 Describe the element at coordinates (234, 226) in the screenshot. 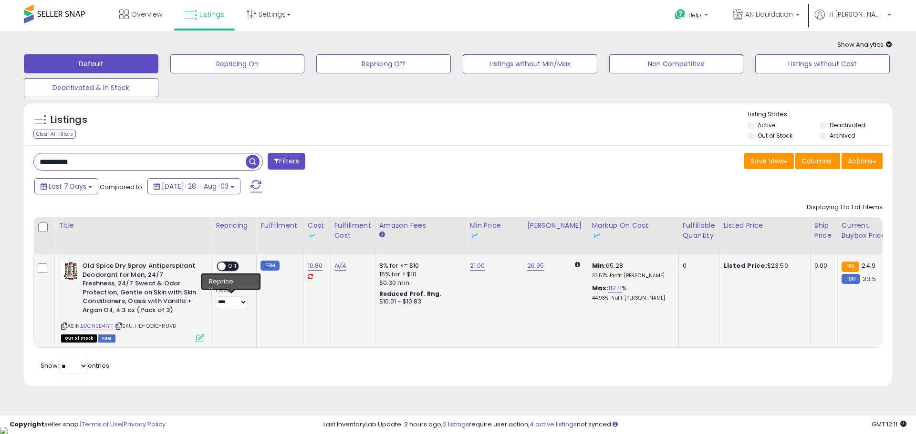

I see `div: Repricing` at that location.